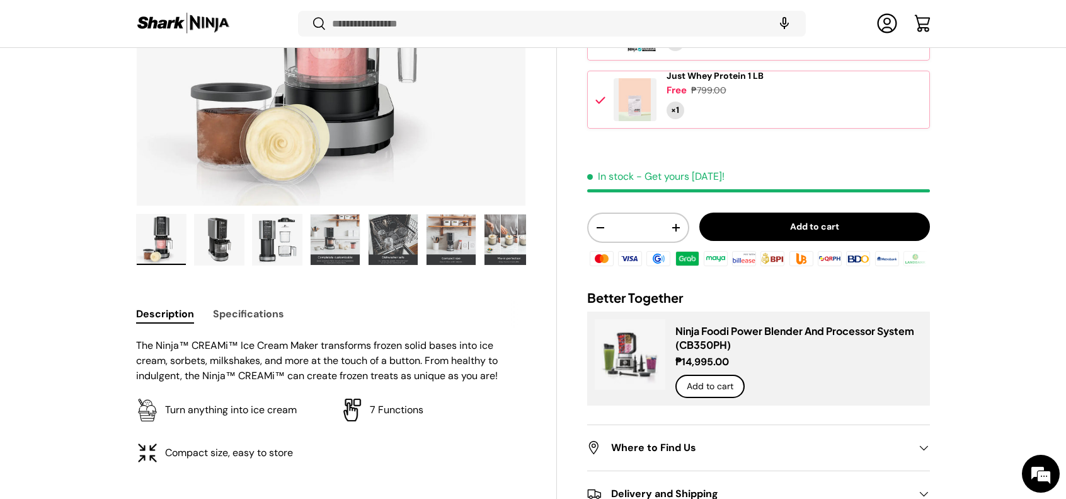 The image size is (1066, 499). What do you see at coordinates (715, 76) in the screenshot?
I see `span: Just Whey Protein 1 LB` at bounding box center [715, 76].